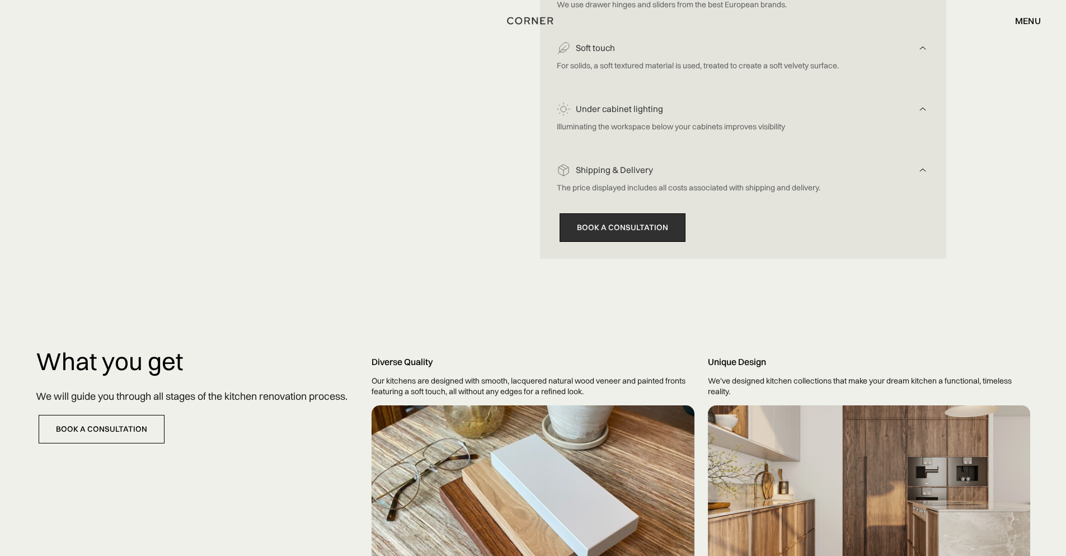  Describe the element at coordinates (735, 126) in the screenshot. I see `p: Illuminating the workspace below your cabinets improves visibility` at that location.